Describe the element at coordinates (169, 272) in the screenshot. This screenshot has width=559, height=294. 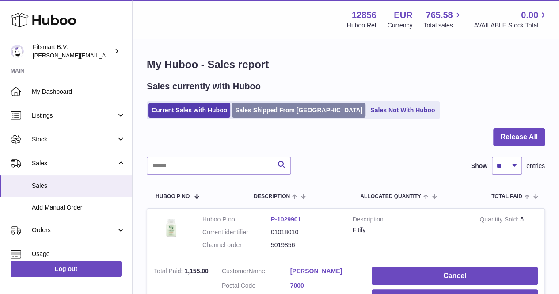
I see `strong: Total Paid` at that location.